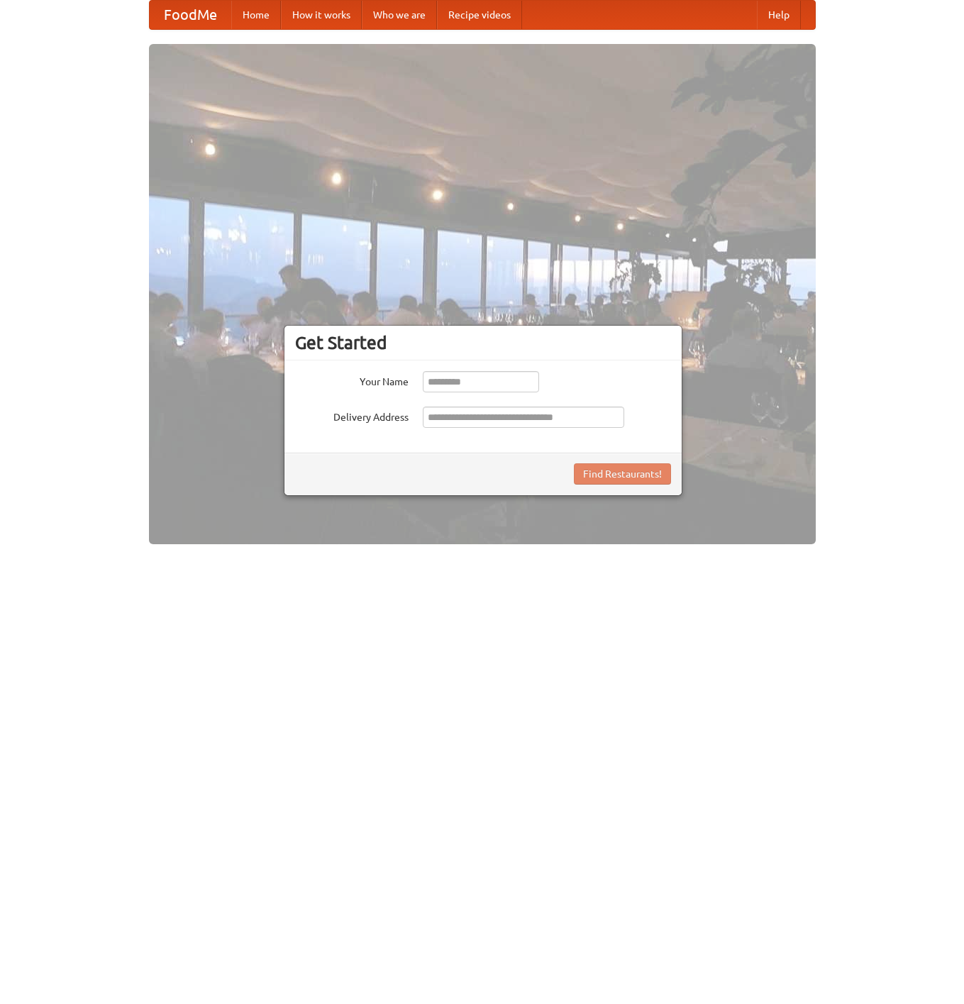 This screenshot has height=1004, width=964. Describe the element at coordinates (352, 380) in the screenshot. I see `label: Your Name` at that location.